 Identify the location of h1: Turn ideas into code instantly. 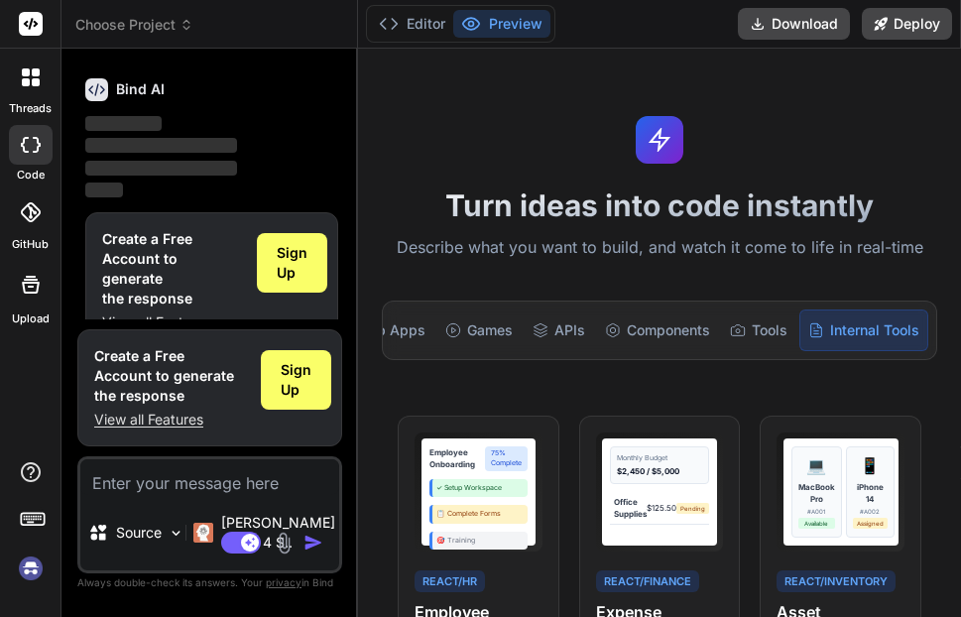
(659, 205).